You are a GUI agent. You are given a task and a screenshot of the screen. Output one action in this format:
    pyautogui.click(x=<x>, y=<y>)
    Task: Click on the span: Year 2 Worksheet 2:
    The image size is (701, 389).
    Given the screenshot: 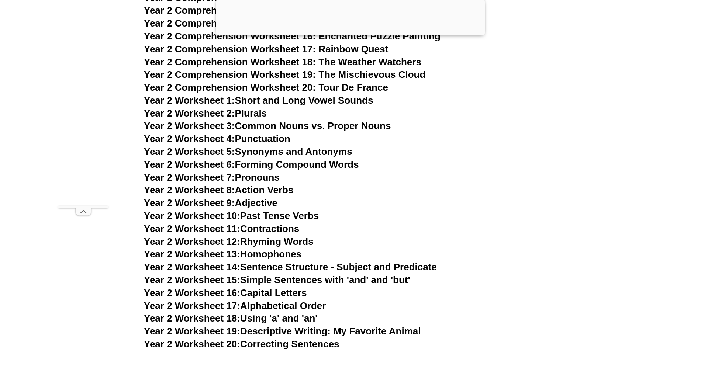 What is the action you would take?
    pyautogui.click(x=189, y=113)
    